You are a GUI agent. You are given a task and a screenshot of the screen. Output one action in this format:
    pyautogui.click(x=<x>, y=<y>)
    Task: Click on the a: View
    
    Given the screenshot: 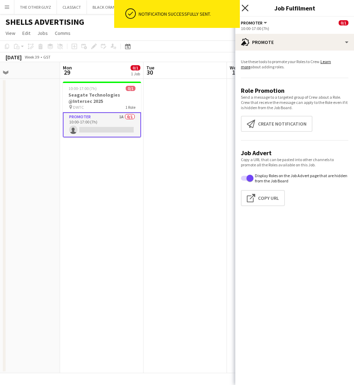 What is the action you would take?
    pyautogui.click(x=10, y=33)
    